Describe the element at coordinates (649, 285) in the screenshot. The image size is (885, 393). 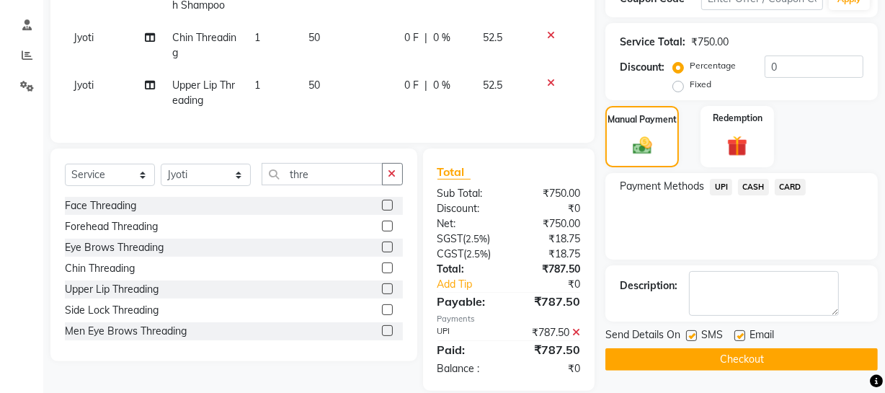
I see `div: Description:` at that location.